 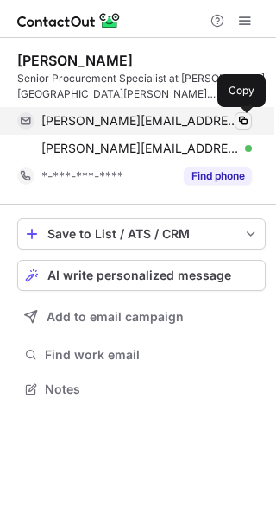 I want to click on span: Find work email, so click(x=152, y=355).